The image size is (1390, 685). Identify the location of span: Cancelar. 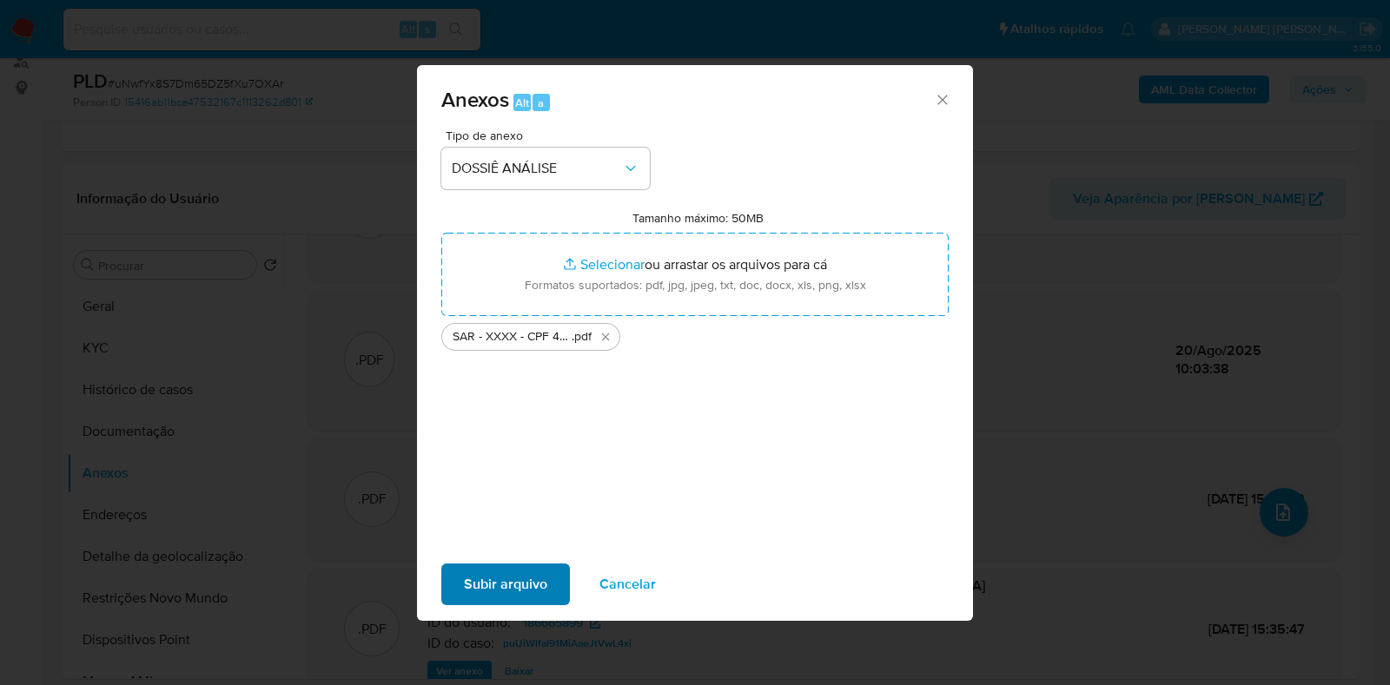
(627, 585).